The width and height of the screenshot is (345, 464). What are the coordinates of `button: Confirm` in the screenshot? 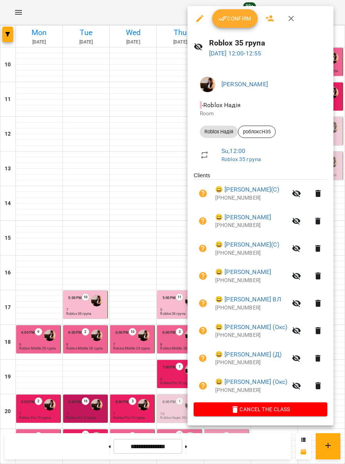 It's located at (235, 18).